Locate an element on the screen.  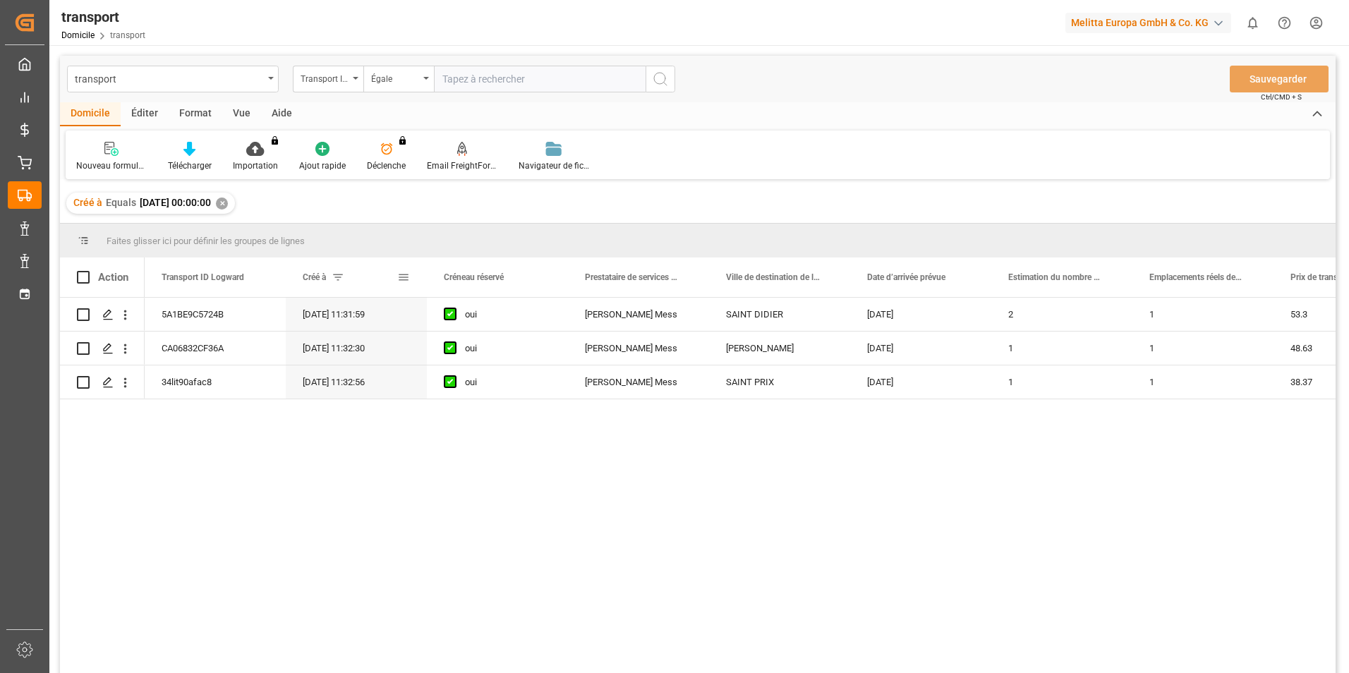
div: SAINT DIDIER is located at coordinates (779, 314).